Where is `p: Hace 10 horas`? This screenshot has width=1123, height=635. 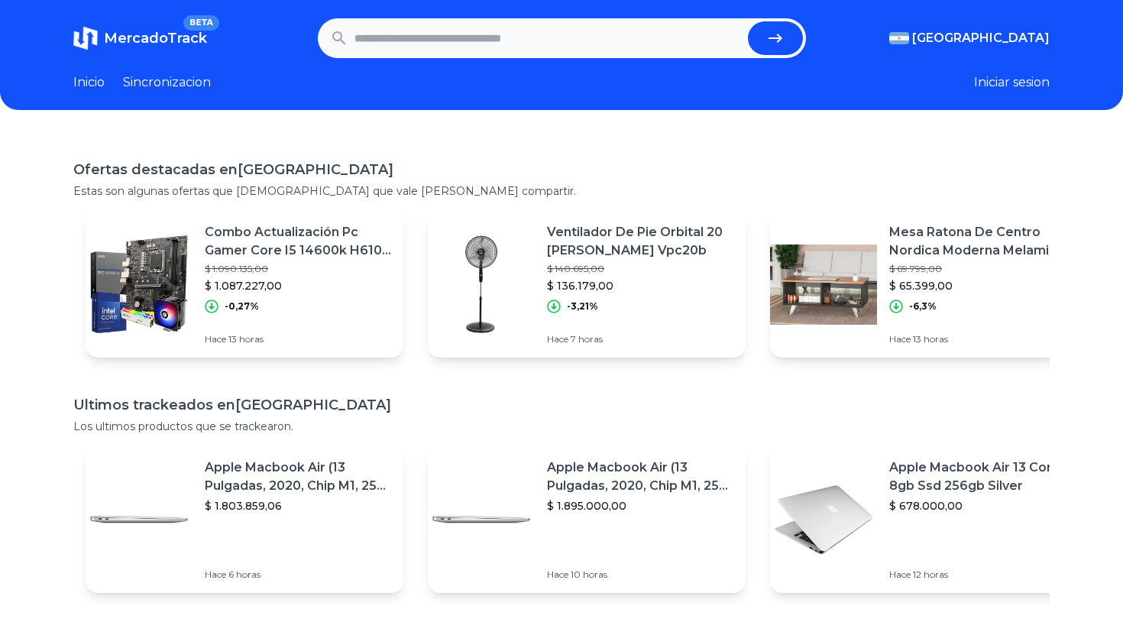
p: Hace 10 horas is located at coordinates (640, 575).